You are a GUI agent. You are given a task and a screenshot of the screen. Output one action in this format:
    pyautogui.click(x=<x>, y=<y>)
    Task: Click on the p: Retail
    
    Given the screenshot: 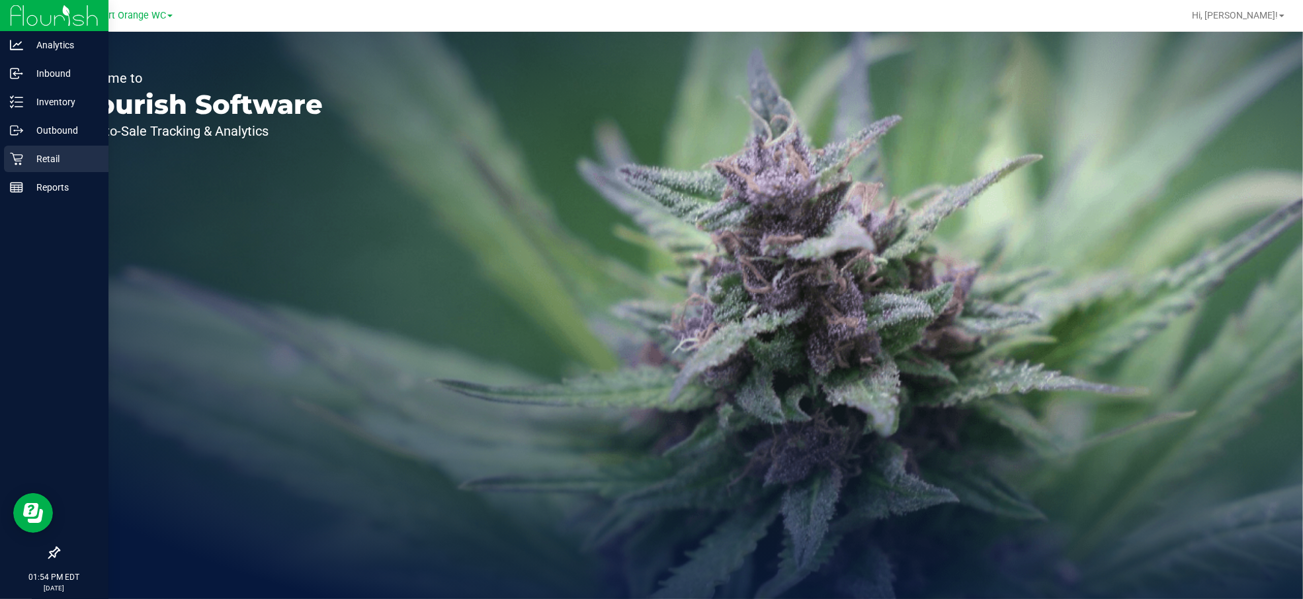 What is the action you would take?
    pyautogui.click(x=63, y=159)
    